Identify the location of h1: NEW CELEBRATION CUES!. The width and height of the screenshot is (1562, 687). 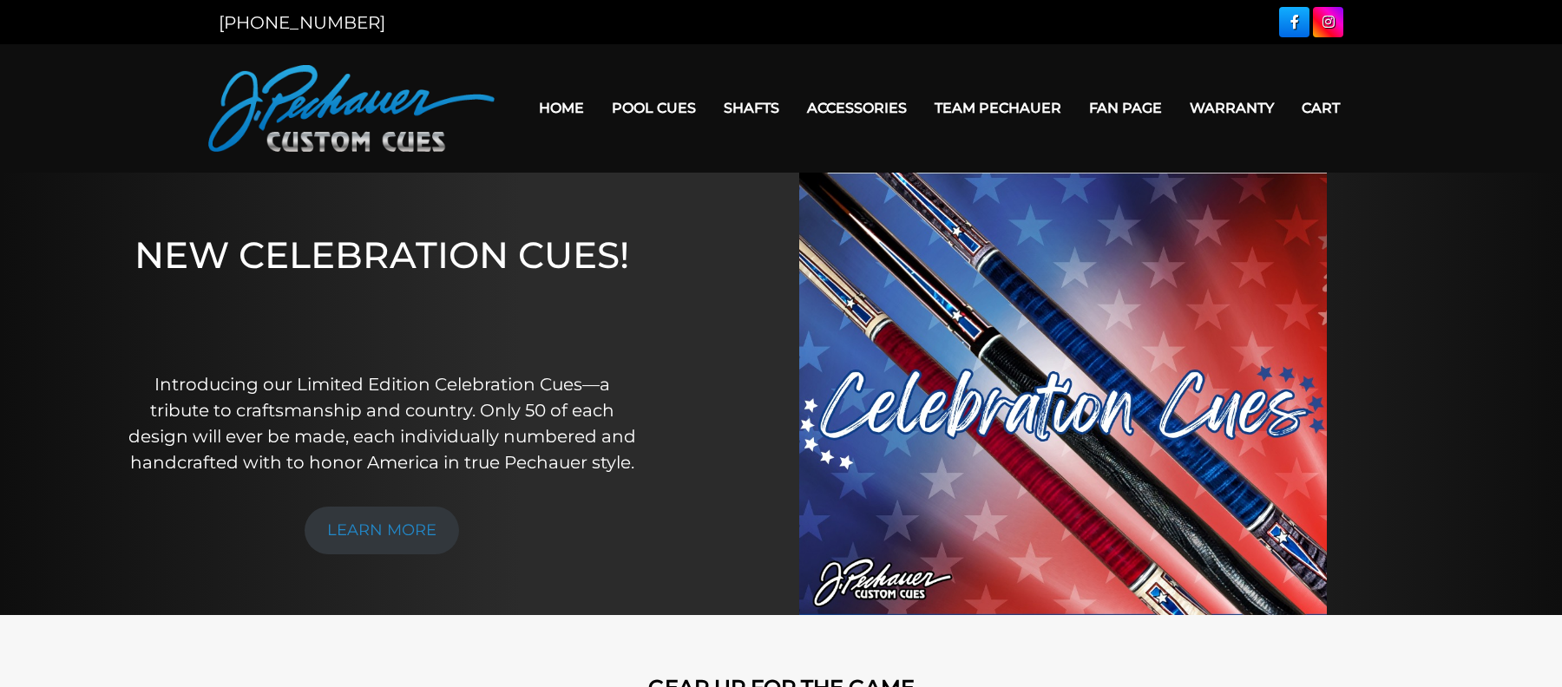
(382, 290).